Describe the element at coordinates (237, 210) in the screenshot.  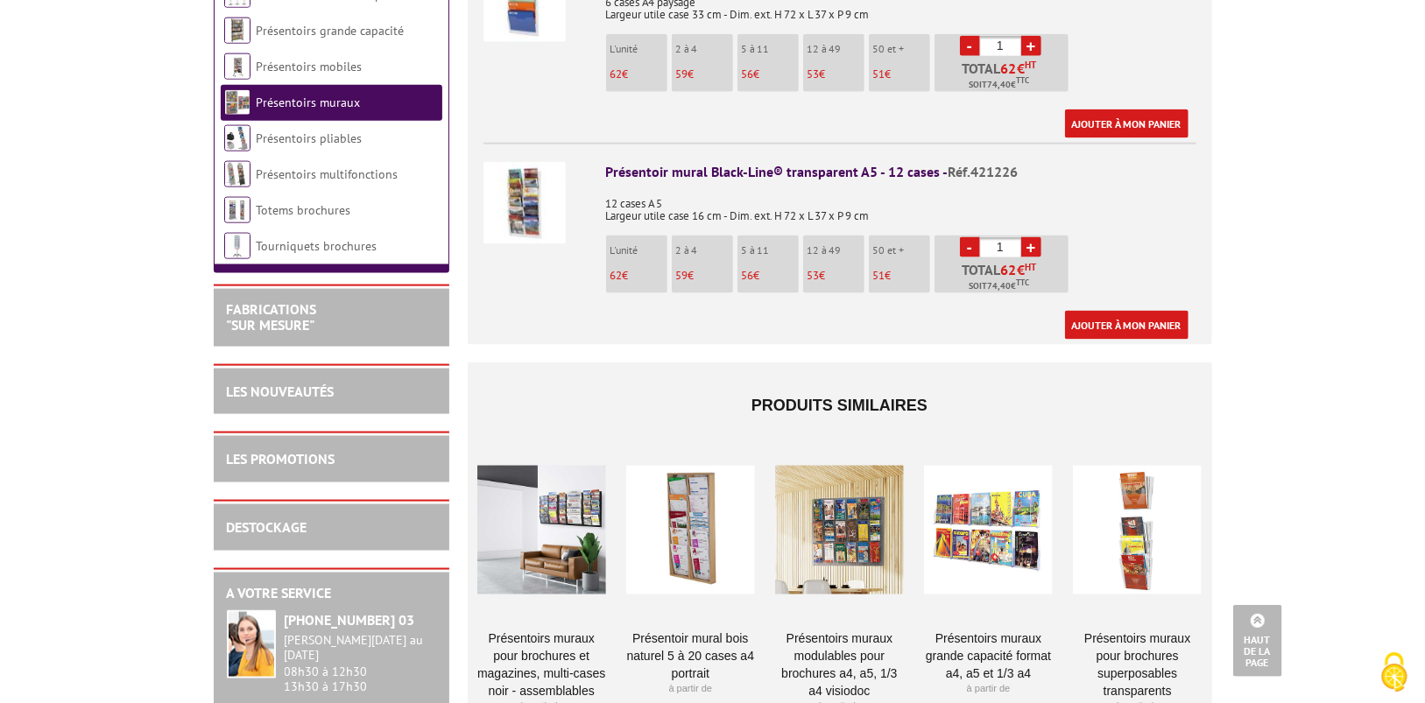
I see `img: Totems brochures` at that location.